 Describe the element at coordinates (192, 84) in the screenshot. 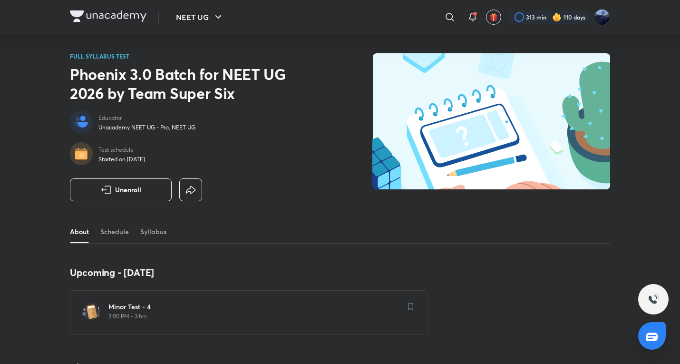

I see `h2: Phoenix 3.0 Batch for NEET UG 2026 by Team Super Six` at that location.